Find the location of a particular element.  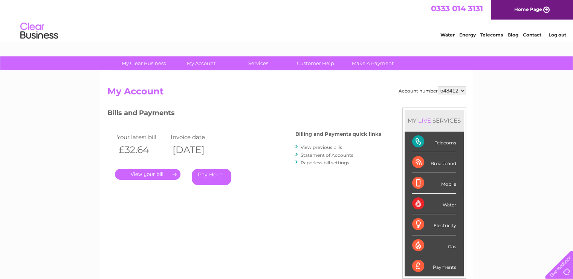

div: MY SERVICES is located at coordinates (434, 121).